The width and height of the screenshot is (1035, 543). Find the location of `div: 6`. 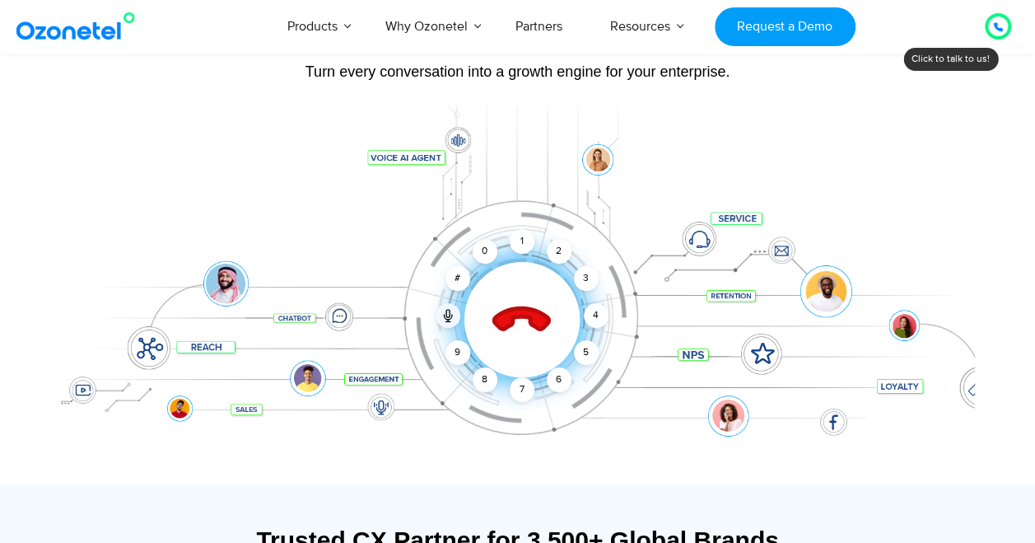

div: 6 is located at coordinates (559, 380).